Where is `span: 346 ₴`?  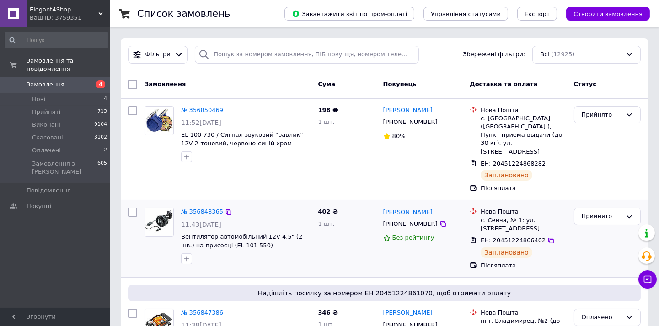 span: 346 ₴ is located at coordinates (328, 312).